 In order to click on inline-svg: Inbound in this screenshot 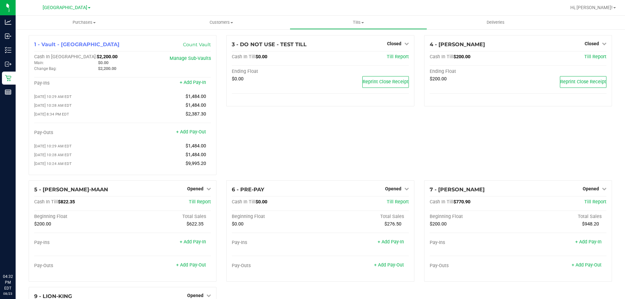, I will do `click(8, 36)`.